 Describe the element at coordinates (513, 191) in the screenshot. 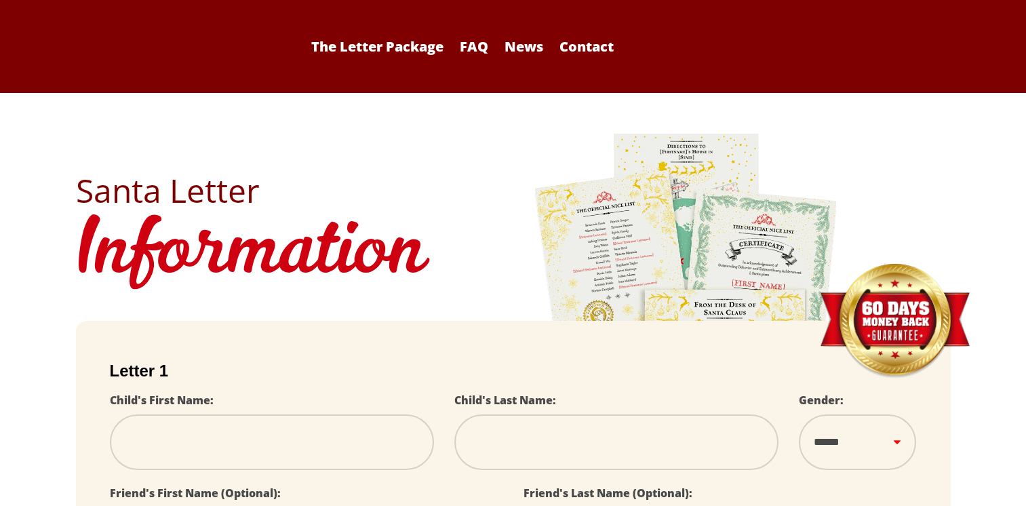

I see `h2: Santa Letter` at that location.